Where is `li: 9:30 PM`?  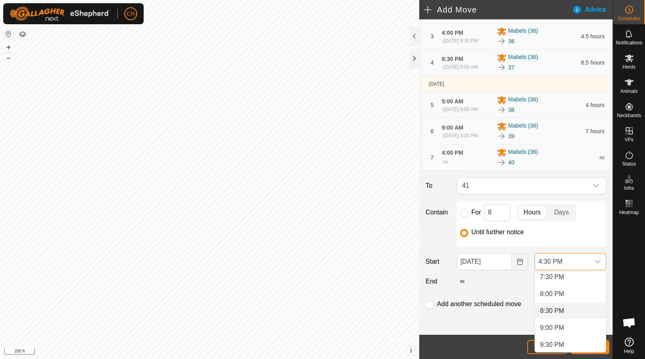 li: 9:30 PM is located at coordinates (570, 345).